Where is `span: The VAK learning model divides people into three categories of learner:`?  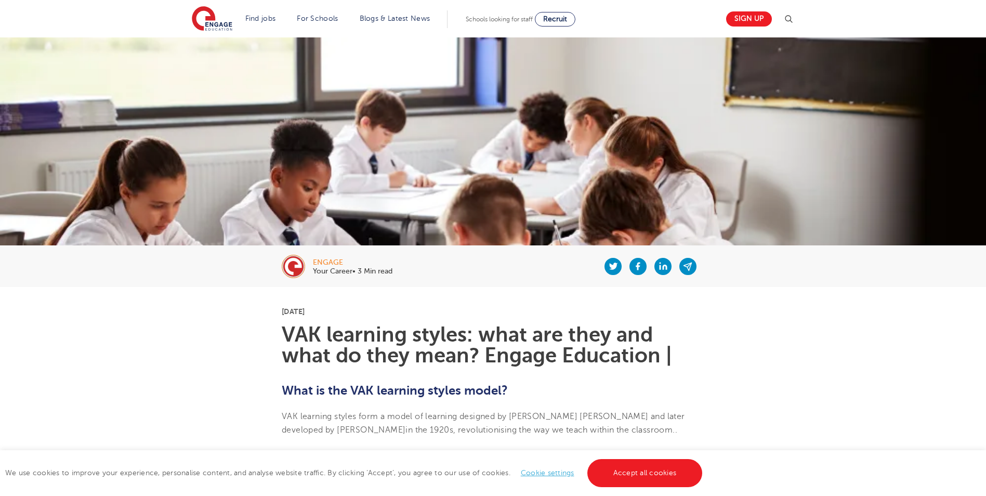
span: The VAK learning model divides people into three categories of learner: is located at coordinates (423, 454).